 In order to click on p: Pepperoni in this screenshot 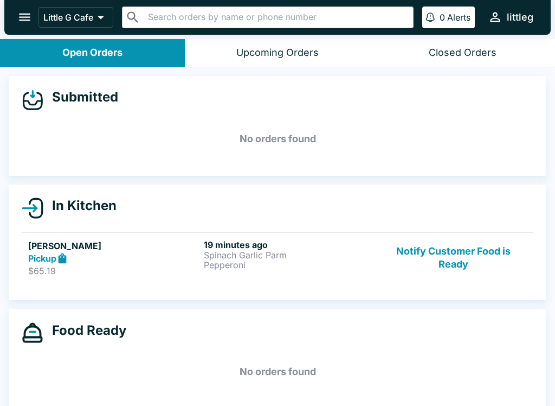, I will do `click(290, 265)`.